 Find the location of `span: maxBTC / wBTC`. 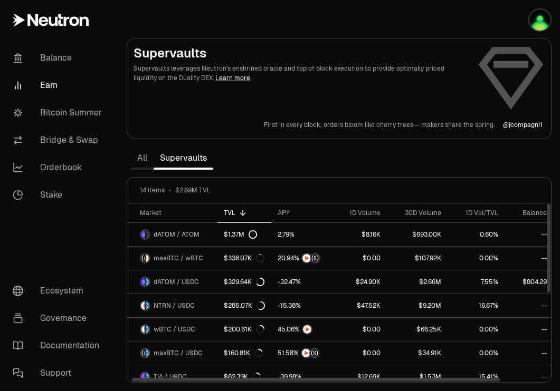

span: maxBTC / wBTC is located at coordinates (178, 258).